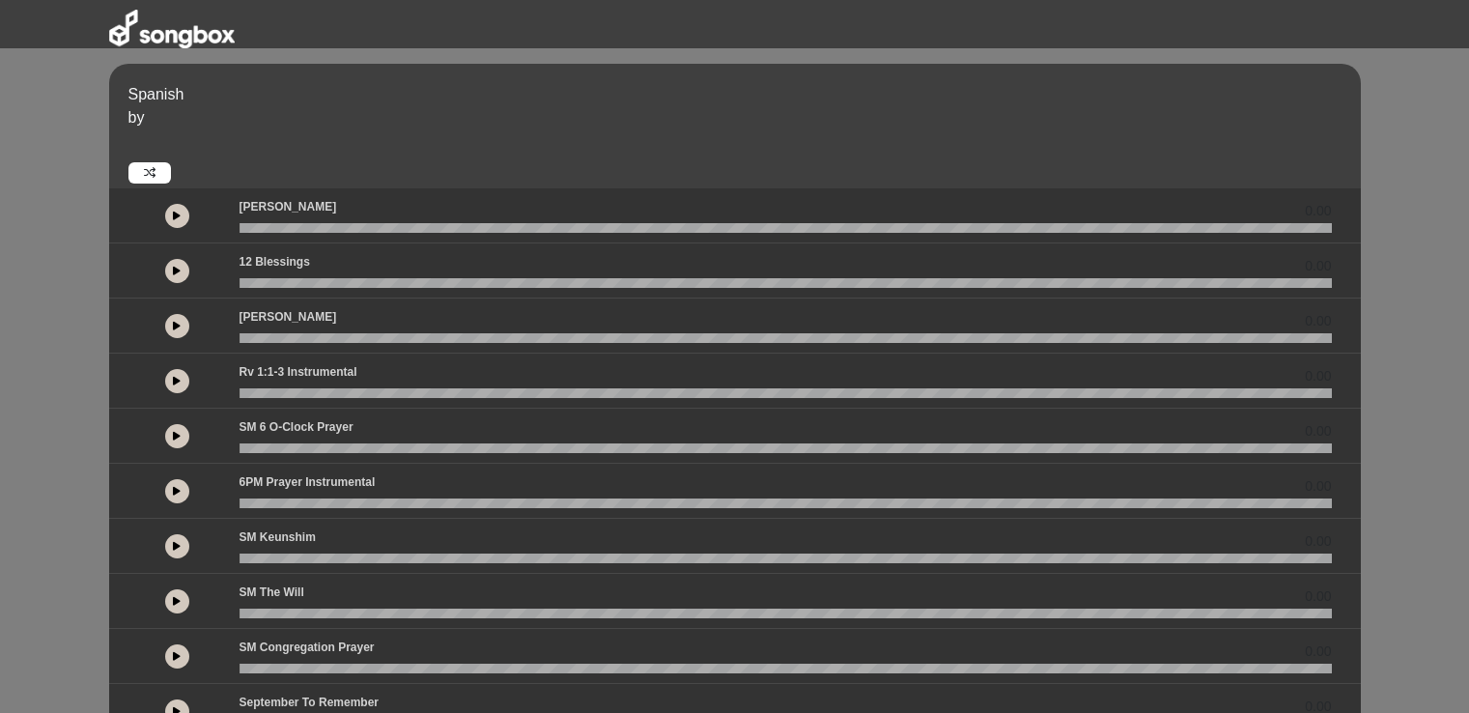 The image size is (1469, 713). What do you see at coordinates (742, 95) in the screenshot?
I see `p: Spanish` at bounding box center [742, 95].